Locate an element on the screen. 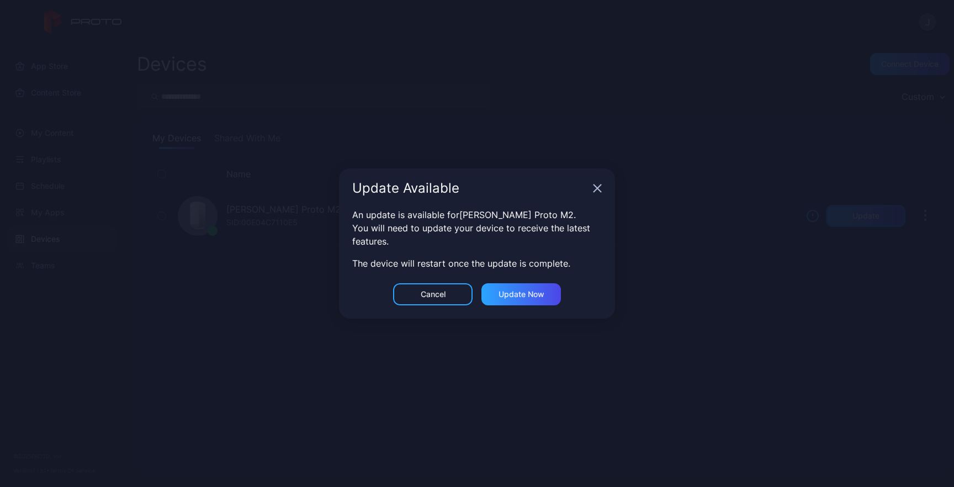 Image resolution: width=954 pixels, height=487 pixels. div: The device will restart once the update is complete. is located at coordinates (477, 263).